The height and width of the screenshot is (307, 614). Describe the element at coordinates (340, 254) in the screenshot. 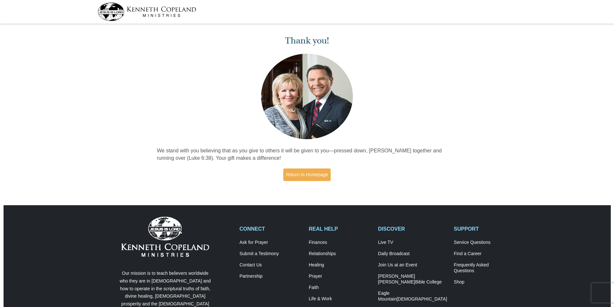

I see `a: Relationships` at that location.